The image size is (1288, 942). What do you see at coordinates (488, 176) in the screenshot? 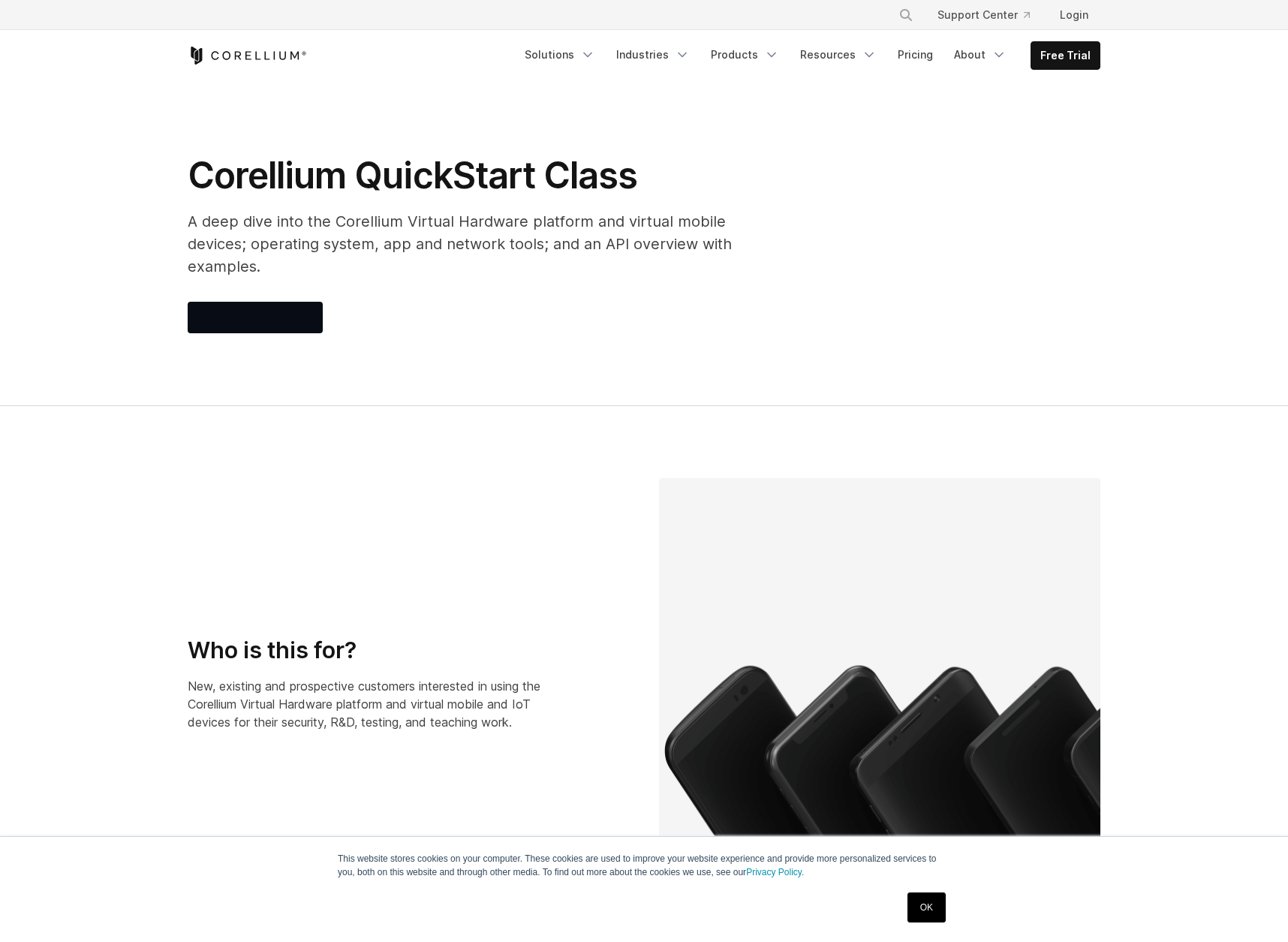
I see `h1: Corellium QuickStart Class` at bounding box center [488, 176].